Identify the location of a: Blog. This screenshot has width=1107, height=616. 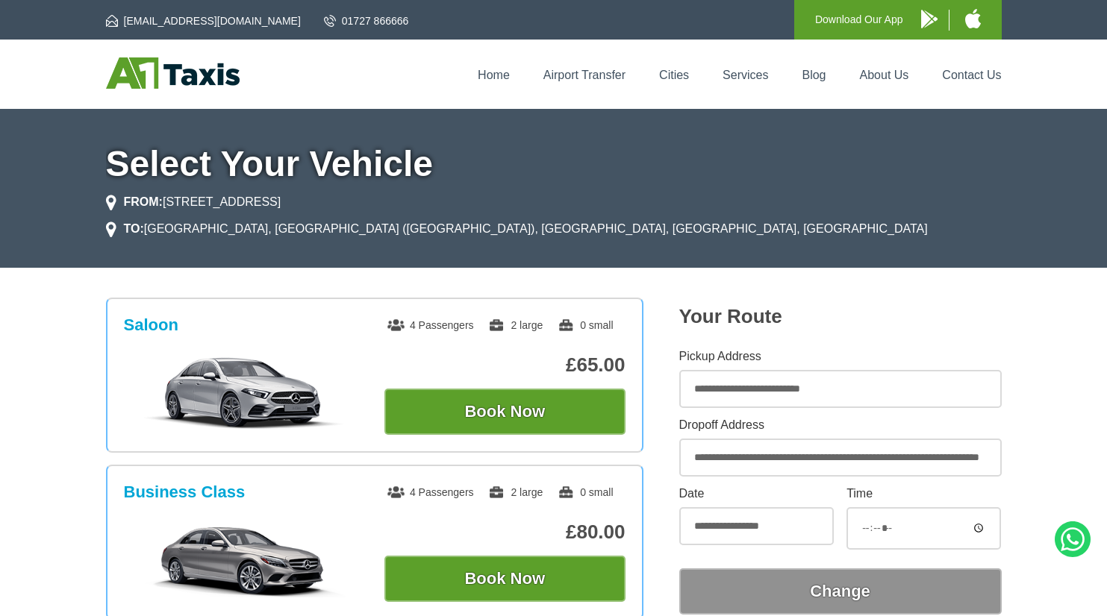
(813, 75).